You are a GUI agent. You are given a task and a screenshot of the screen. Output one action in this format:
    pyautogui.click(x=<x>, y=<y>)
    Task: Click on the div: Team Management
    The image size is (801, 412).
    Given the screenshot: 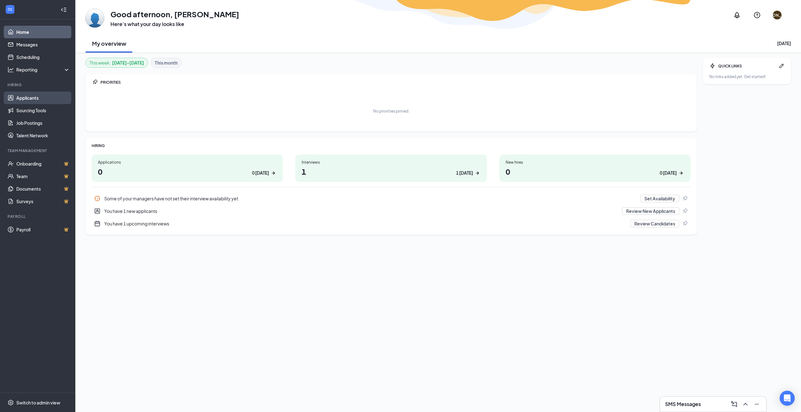 What is the action you would take?
    pyautogui.click(x=38, y=151)
    